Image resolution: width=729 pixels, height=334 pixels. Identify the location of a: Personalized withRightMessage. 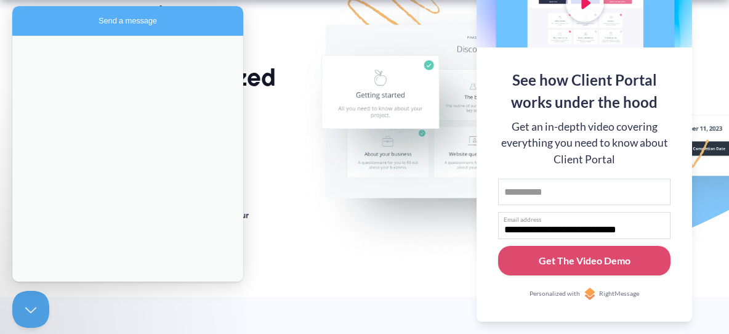
(584, 294).